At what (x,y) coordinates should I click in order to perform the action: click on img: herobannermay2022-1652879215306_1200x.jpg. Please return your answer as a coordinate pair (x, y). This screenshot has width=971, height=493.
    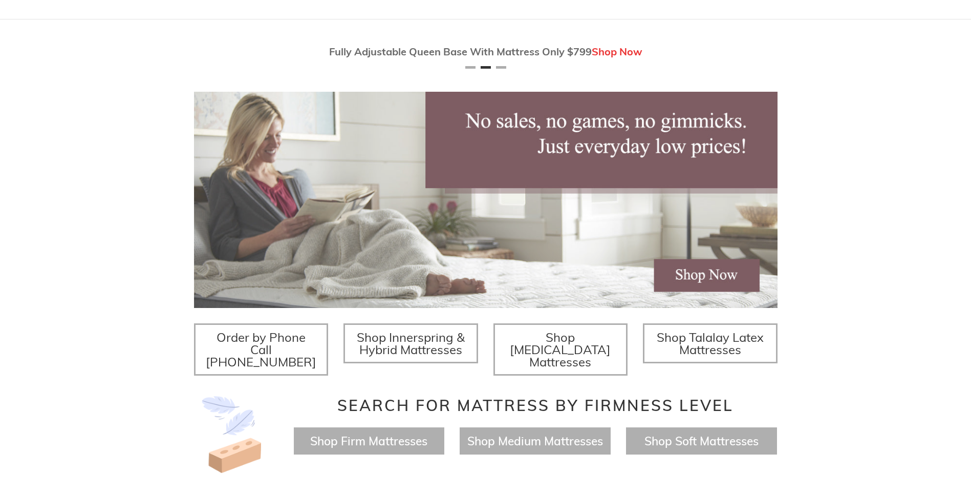
    Looking at the image, I should click on (486, 200).